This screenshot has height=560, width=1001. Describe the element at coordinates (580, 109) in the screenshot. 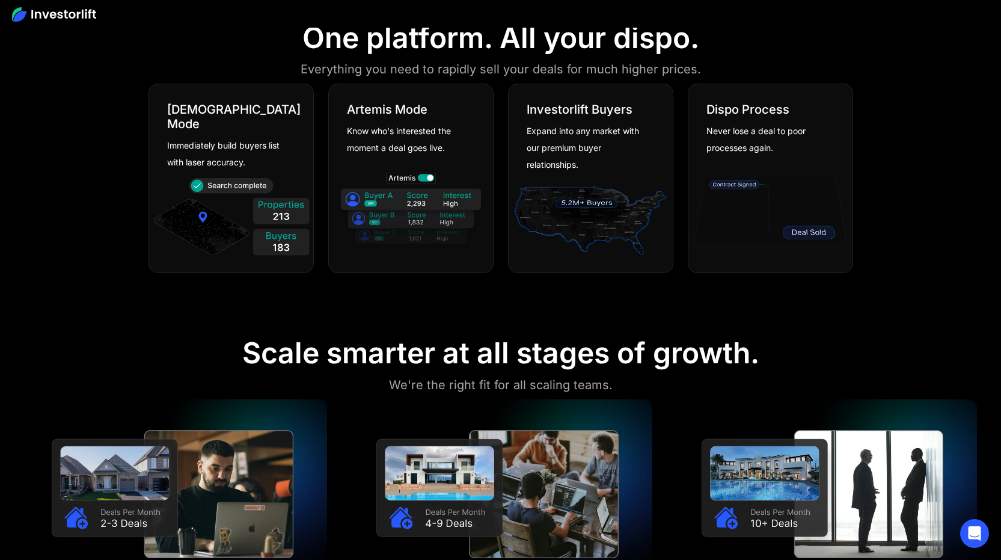

I see `div: Investorlift Buyers` at that location.